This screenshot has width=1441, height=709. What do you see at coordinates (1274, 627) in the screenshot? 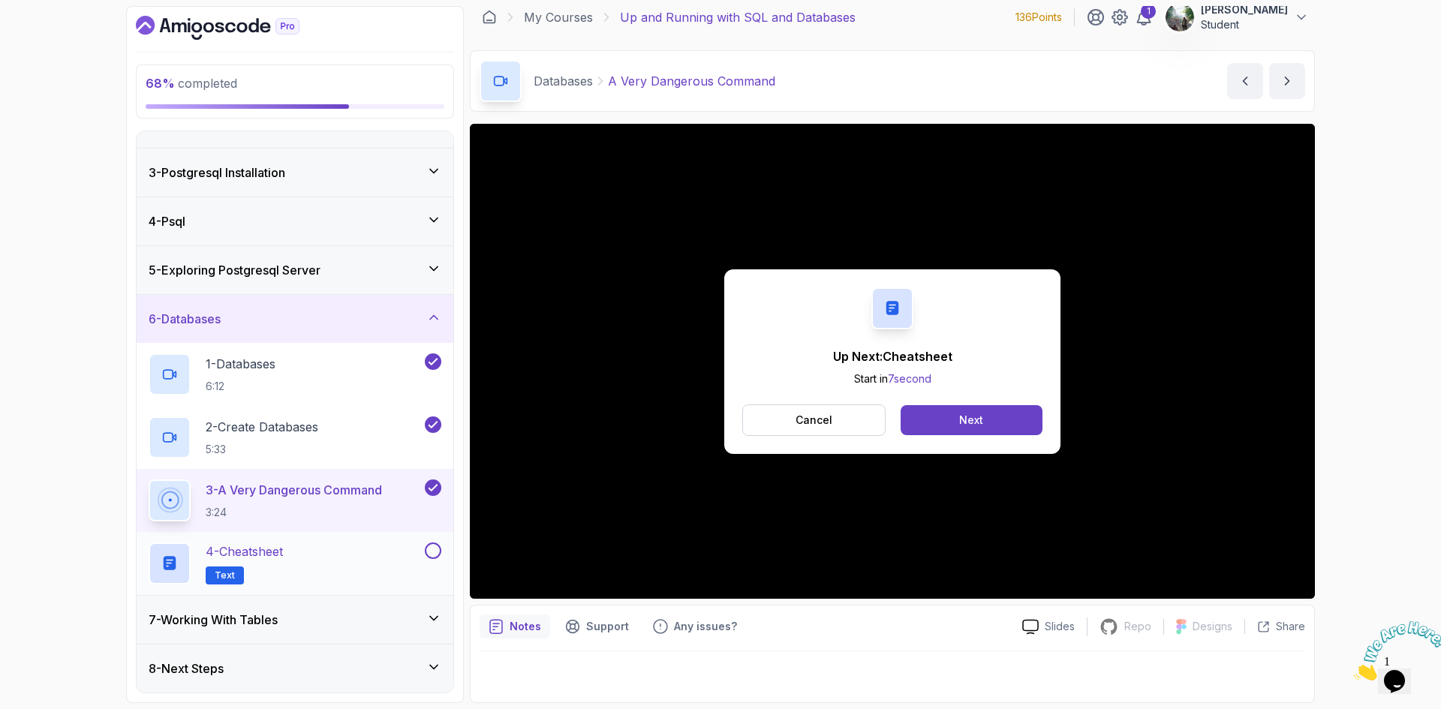
I see `button: Share` at bounding box center [1274, 627].